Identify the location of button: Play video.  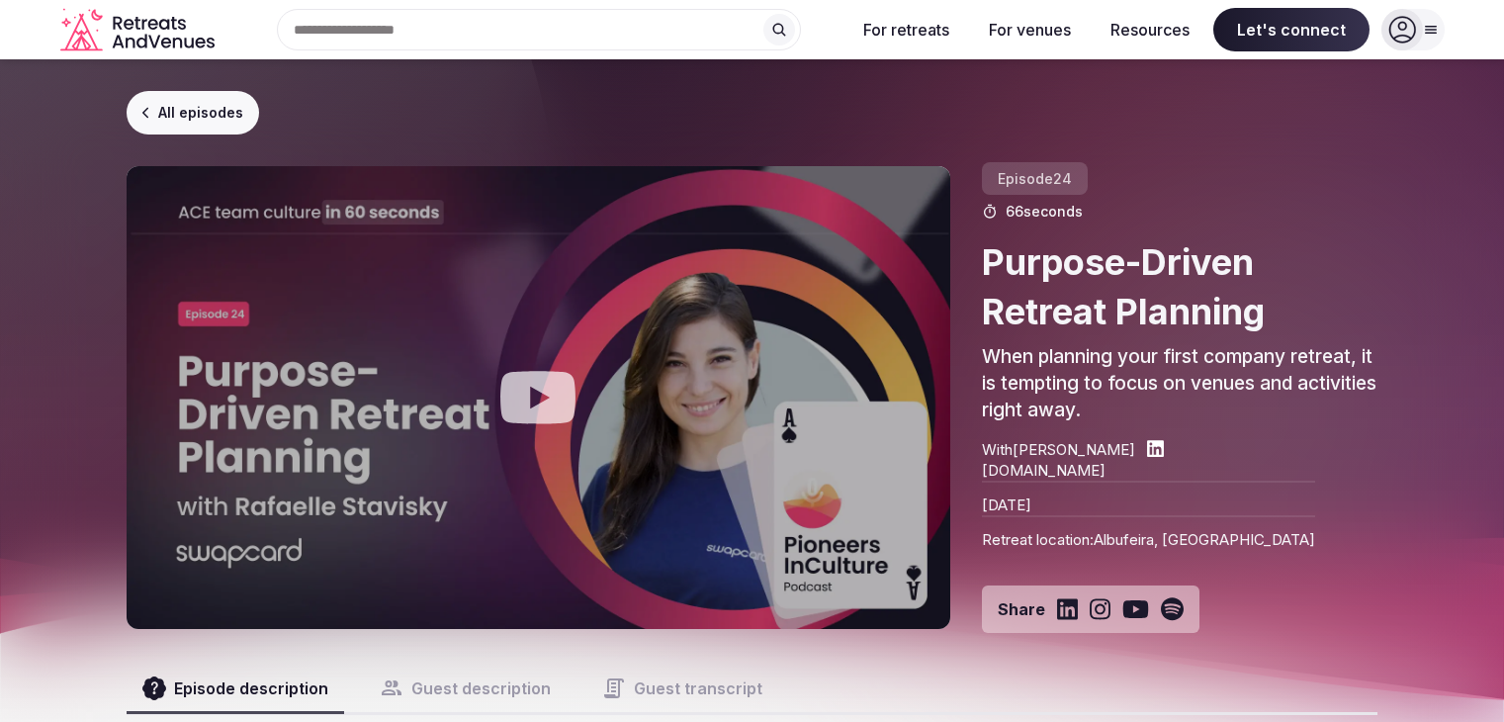
(538, 397).